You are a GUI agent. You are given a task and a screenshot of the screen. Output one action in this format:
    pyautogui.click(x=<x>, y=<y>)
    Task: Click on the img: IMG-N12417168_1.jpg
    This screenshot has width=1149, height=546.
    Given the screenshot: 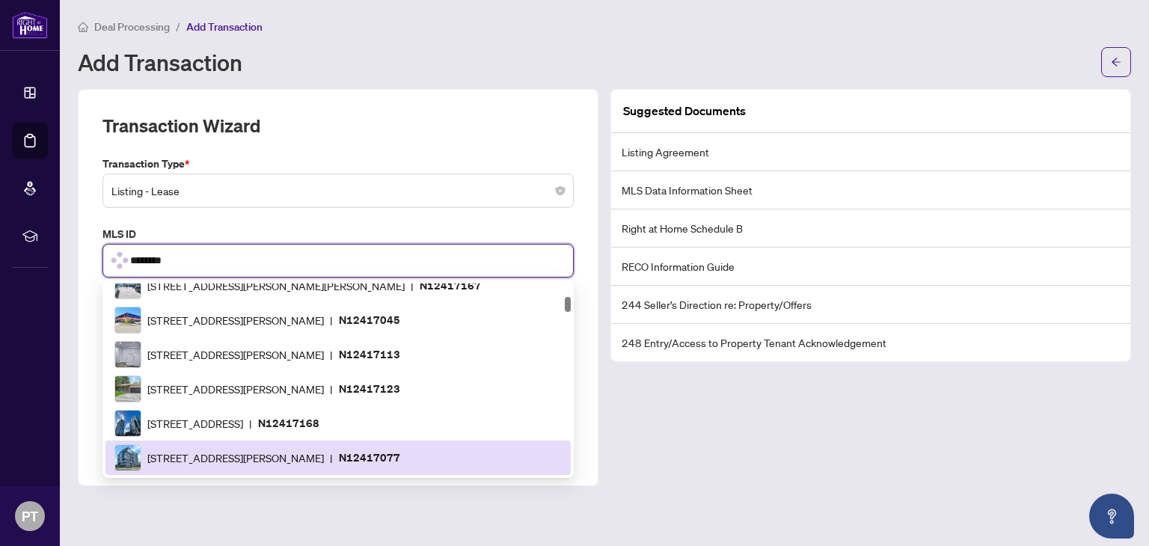 What is the action you would take?
    pyautogui.click(x=128, y=424)
    